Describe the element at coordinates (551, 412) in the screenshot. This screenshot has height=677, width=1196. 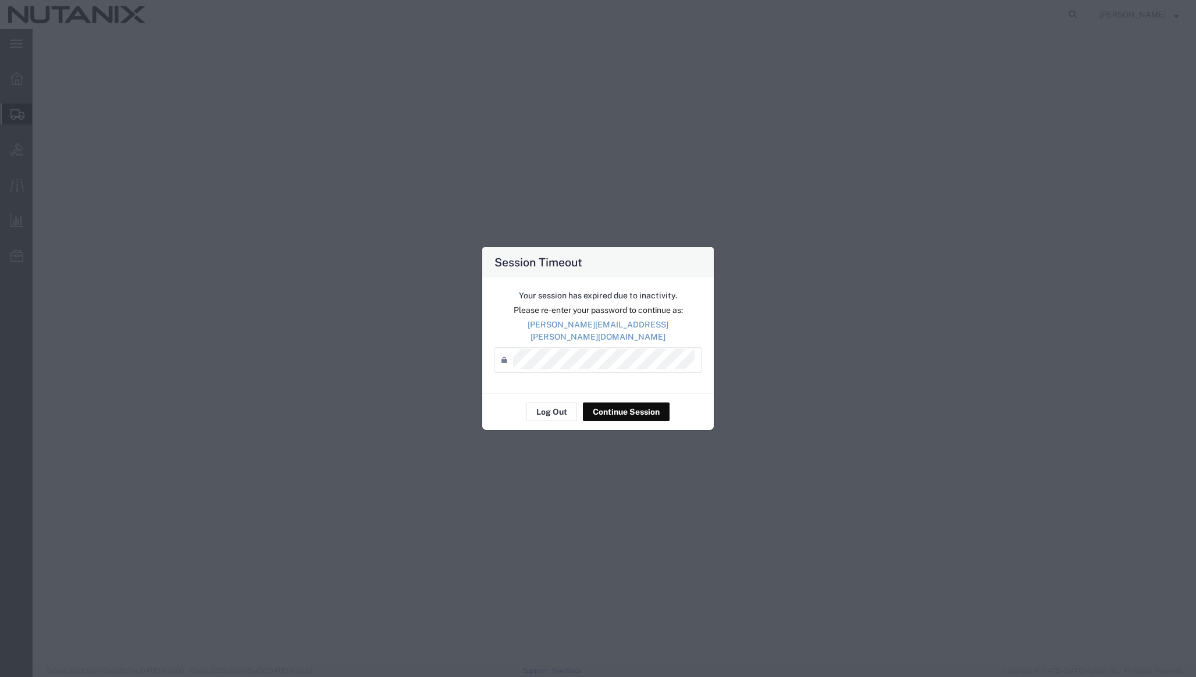
I see `button: Log Out` at that location.